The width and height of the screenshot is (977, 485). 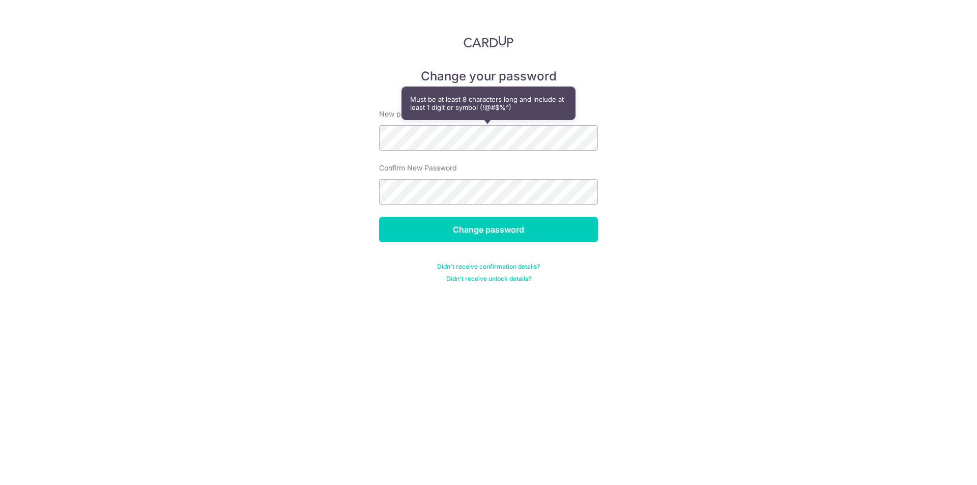 What do you see at coordinates (488, 42) in the screenshot?
I see `img: CardUp Logo` at bounding box center [488, 42].